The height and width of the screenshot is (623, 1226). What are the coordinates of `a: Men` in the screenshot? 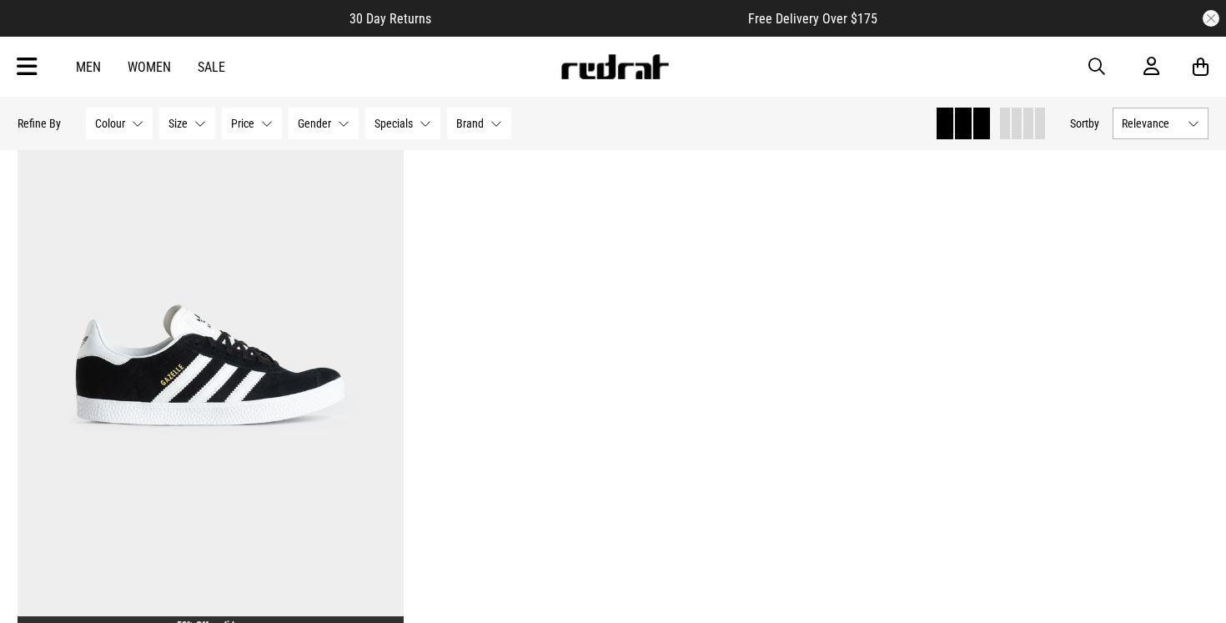 It's located at (88, 67).